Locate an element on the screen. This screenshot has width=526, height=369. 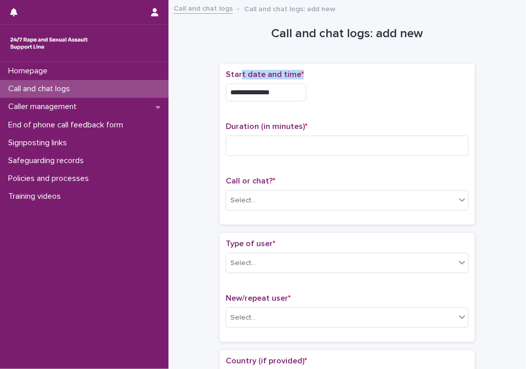
p: Policies and processes is located at coordinates (51, 179).